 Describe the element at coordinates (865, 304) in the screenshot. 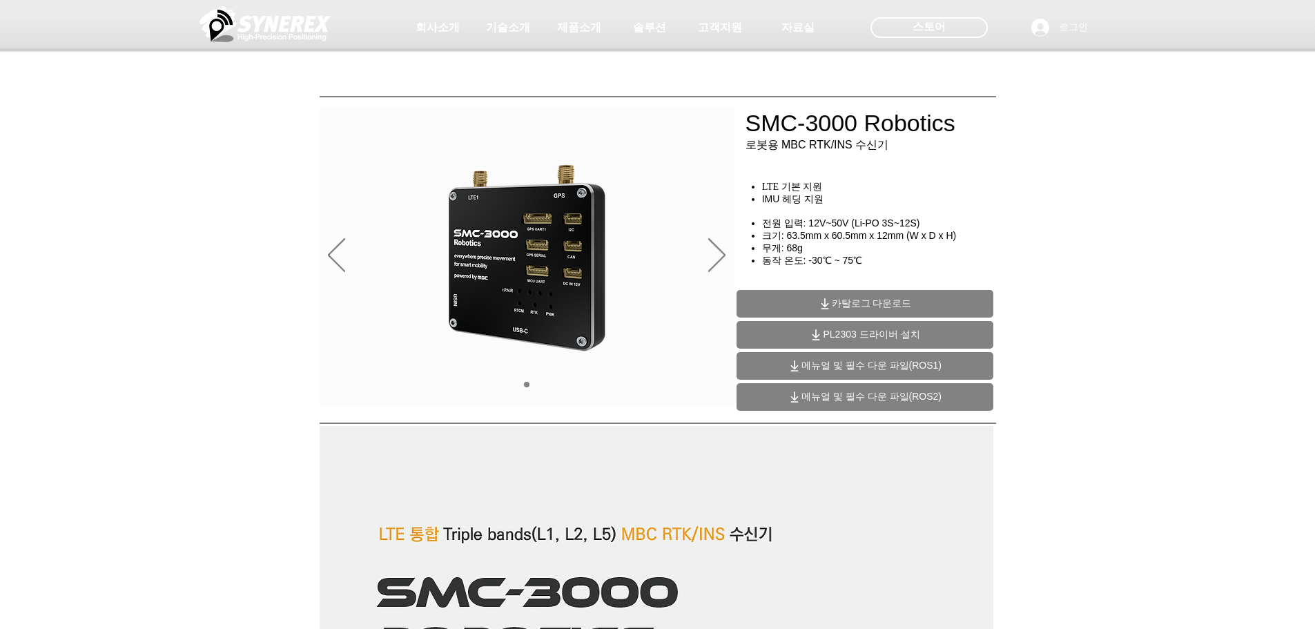

I see `a: 카탈로그 다운로드` at that location.